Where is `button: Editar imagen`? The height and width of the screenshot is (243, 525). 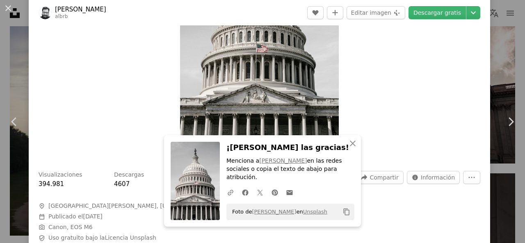
button: Editar imagen is located at coordinates (376, 13).